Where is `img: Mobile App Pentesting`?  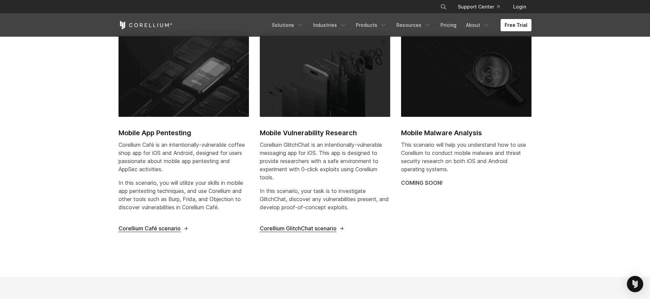 img: Mobile App Pentesting is located at coordinates (184, 76).